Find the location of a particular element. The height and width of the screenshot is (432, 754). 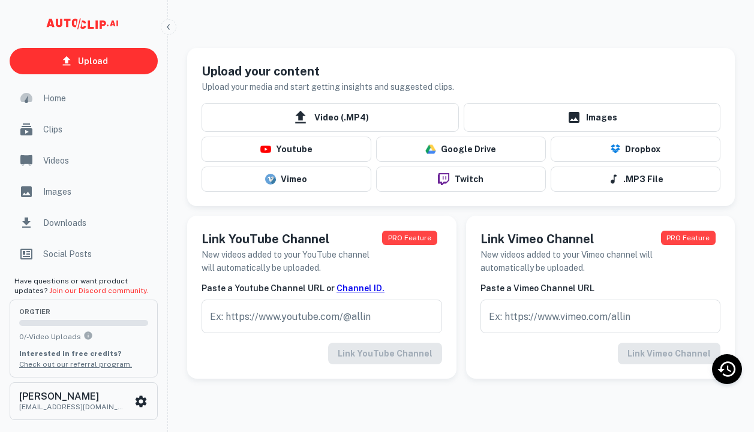

a: Videos is located at coordinates (83, 161).